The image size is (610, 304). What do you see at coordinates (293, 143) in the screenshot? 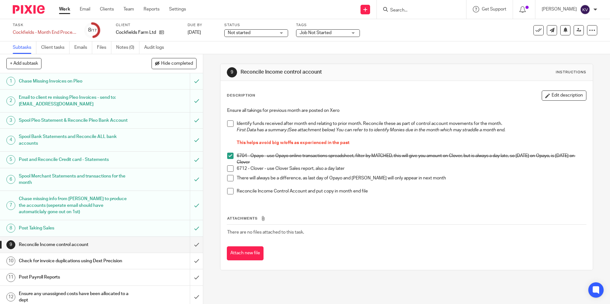
I see `span: This helps avoid big w/offs as experienced in the past` at bounding box center [293, 143].